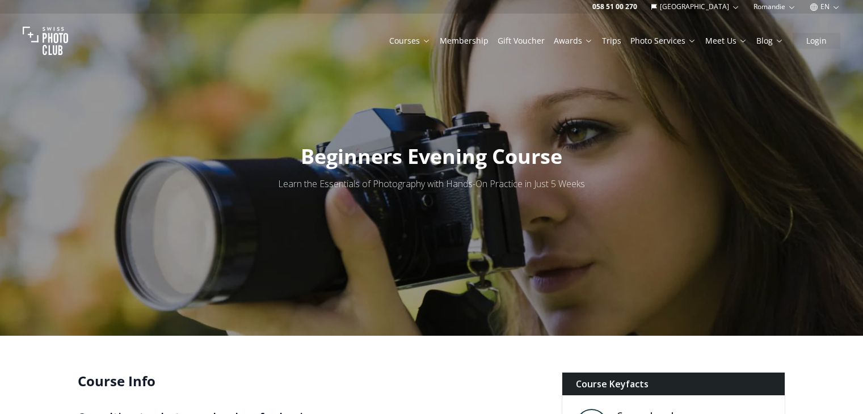 The width and height of the screenshot is (863, 414). What do you see at coordinates (612, 41) in the screenshot?
I see `button: Trips` at bounding box center [612, 41].